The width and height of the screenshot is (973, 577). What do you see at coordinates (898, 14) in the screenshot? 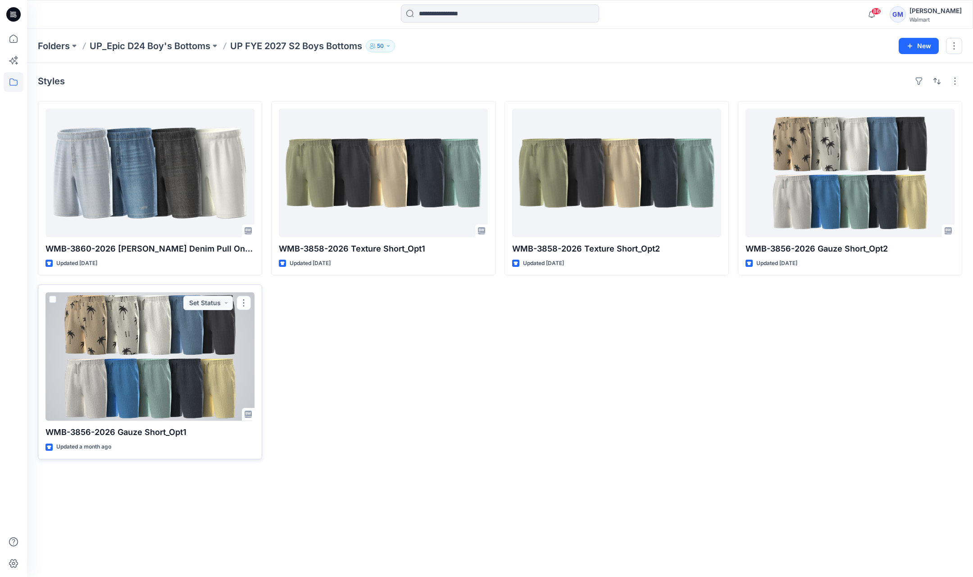
I see `div: GM` at bounding box center [898, 14].